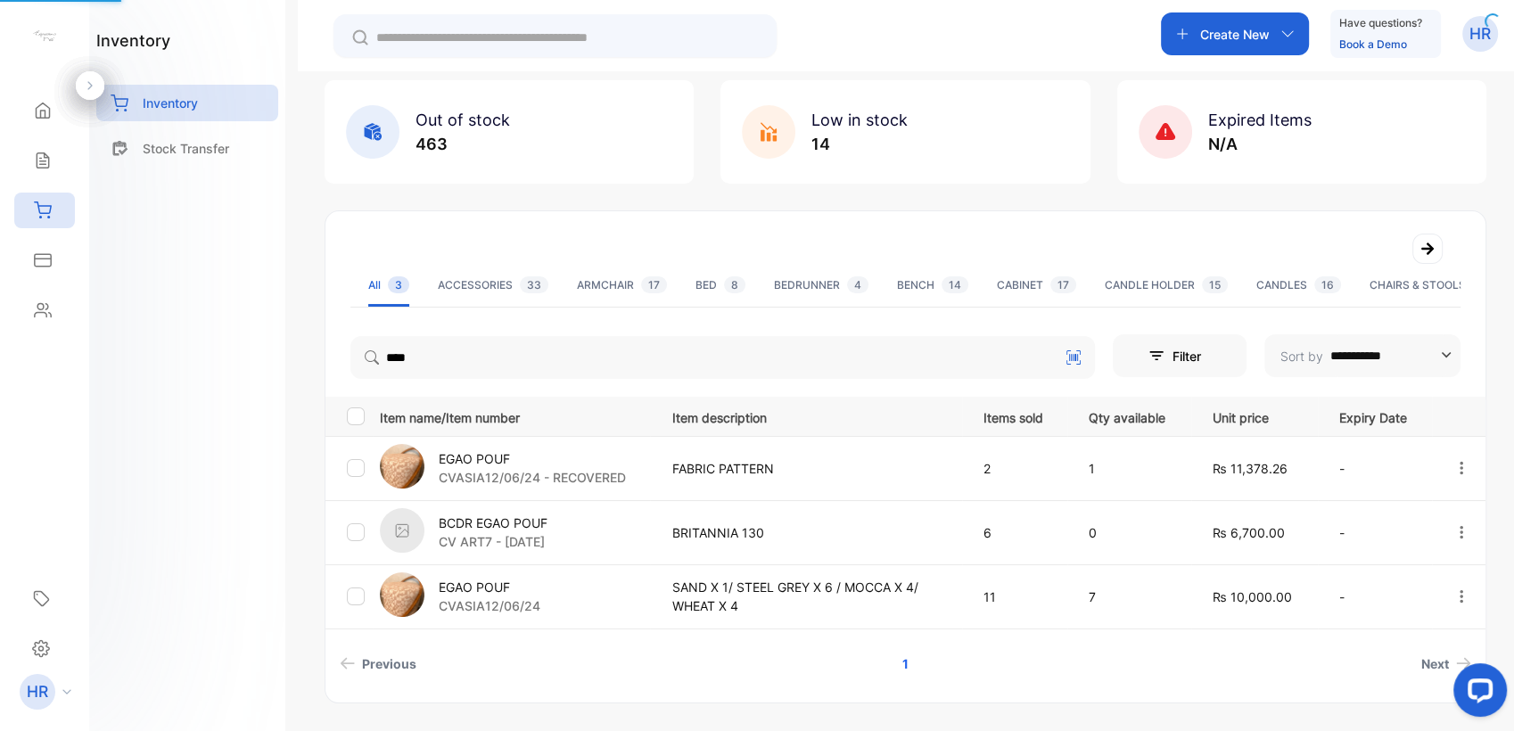 The image size is (1514, 731). Describe the element at coordinates (1036, 285) in the screenshot. I see `div: CABINET` at that location.